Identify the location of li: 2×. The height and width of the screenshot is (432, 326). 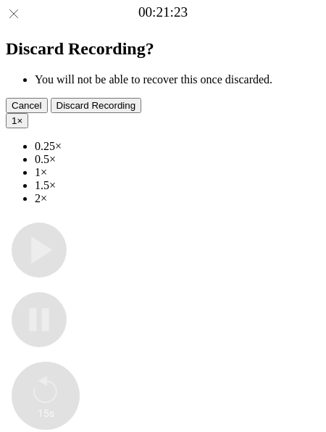
(178, 199).